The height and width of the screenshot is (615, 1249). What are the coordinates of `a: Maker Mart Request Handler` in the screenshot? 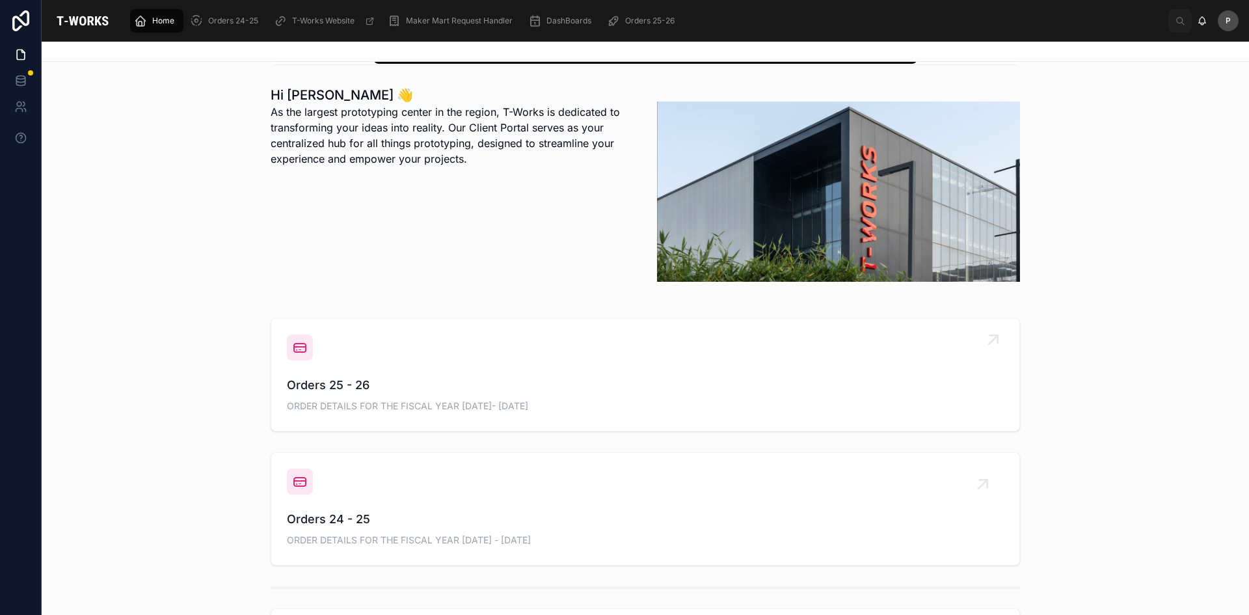 It's located at (453, 21).